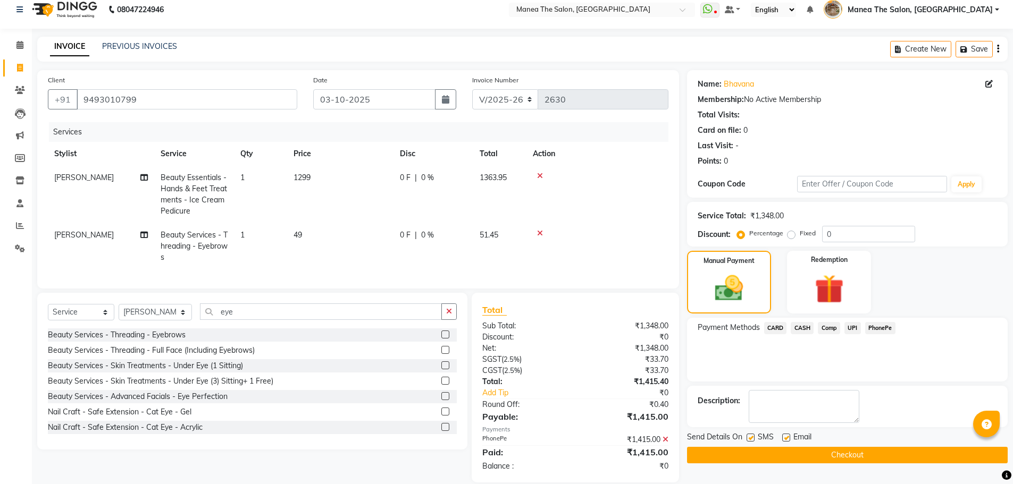 The width and height of the screenshot is (1013, 484). Describe the element at coordinates (56, 80) in the screenshot. I see `label: Client` at that location.